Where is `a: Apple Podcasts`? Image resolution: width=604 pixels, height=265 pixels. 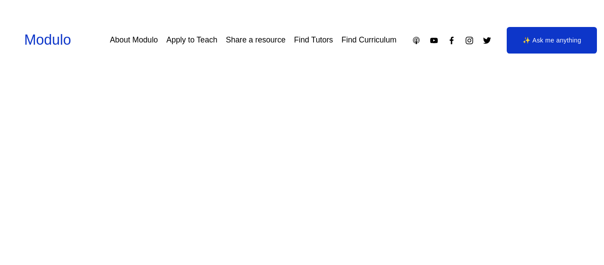
a: Apple Podcasts is located at coordinates (416, 40).